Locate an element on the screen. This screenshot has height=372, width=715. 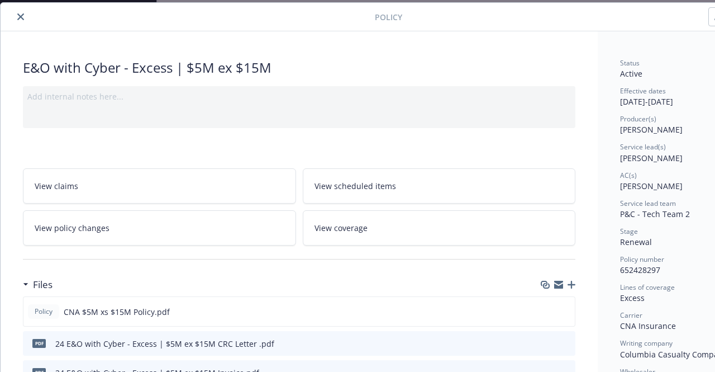
span: CNA Insurance is located at coordinates (648, 325).